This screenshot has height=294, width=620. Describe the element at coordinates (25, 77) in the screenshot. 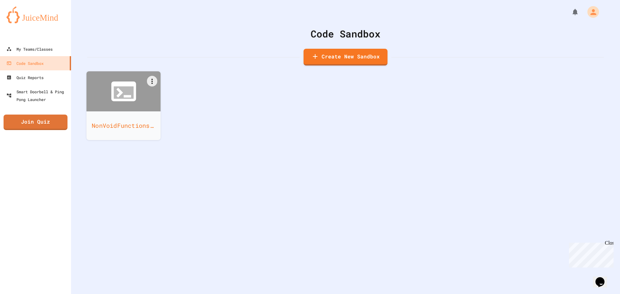

I see `div: Quiz Reports` at that location.